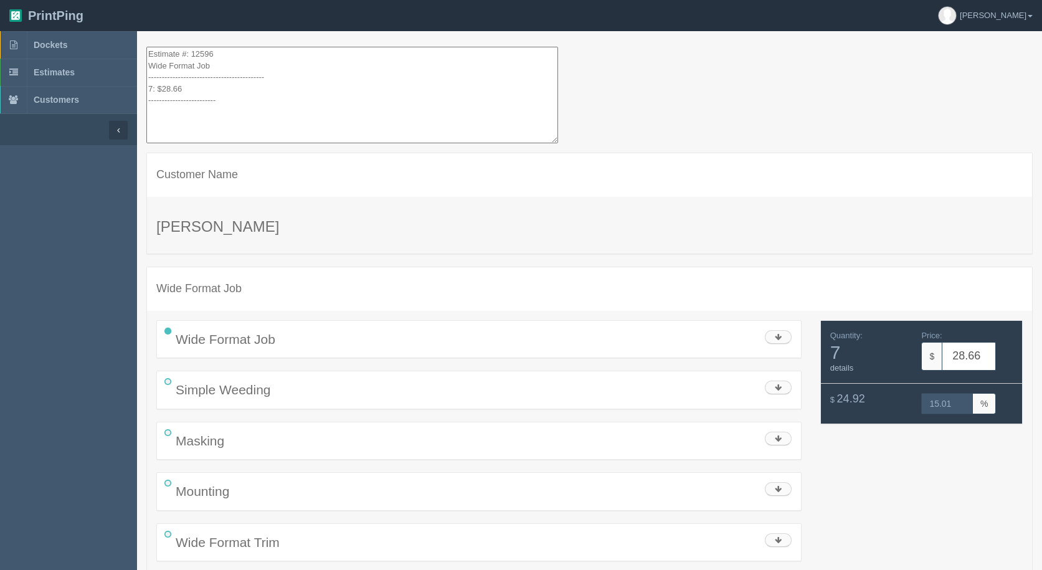 The width and height of the screenshot is (1042, 570). Describe the element at coordinates (932, 335) in the screenshot. I see `span: Price:` at that location.